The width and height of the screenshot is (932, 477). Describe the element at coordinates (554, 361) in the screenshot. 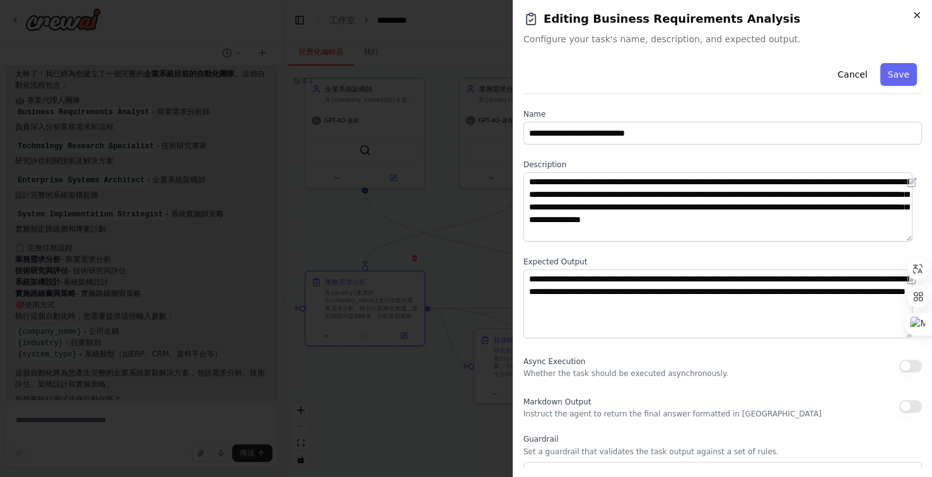

I see `span: Async Execution` at that location.